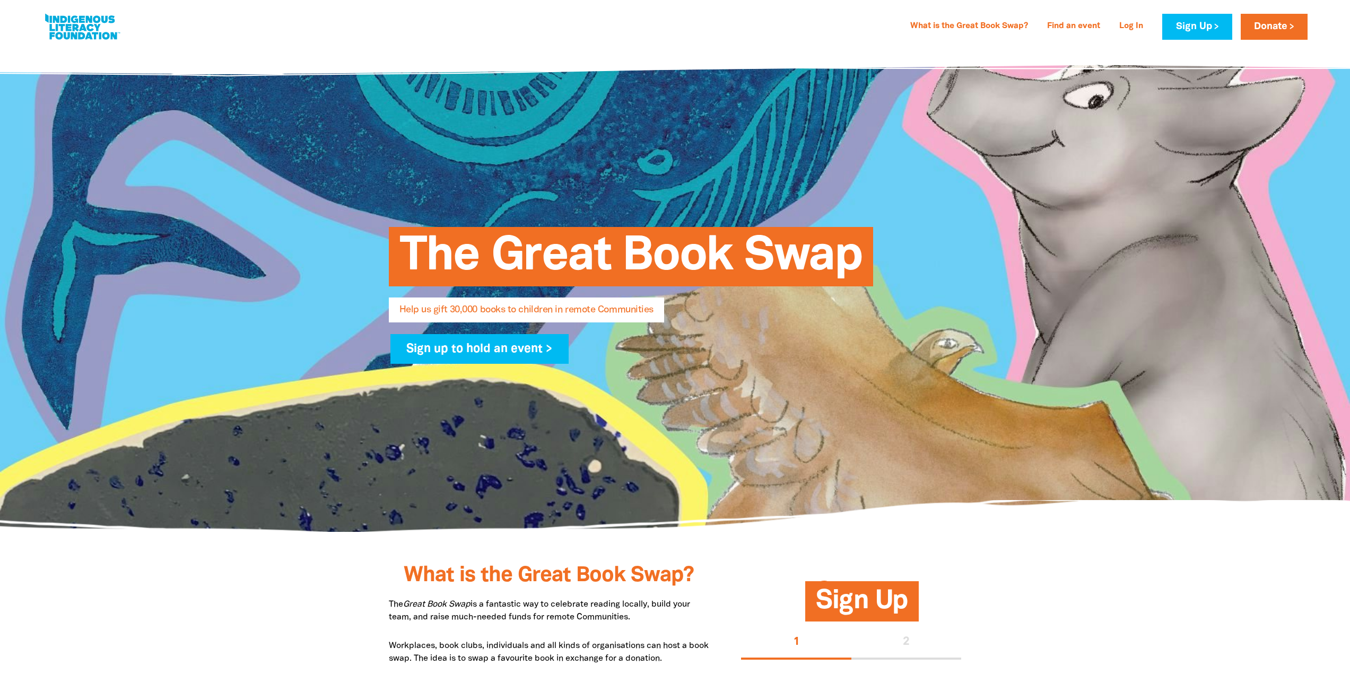 This screenshot has height=674, width=1350. What do you see at coordinates (1131, 27) in the screenshot?
I see `a: Log In` at bounding box center [1131, 27].